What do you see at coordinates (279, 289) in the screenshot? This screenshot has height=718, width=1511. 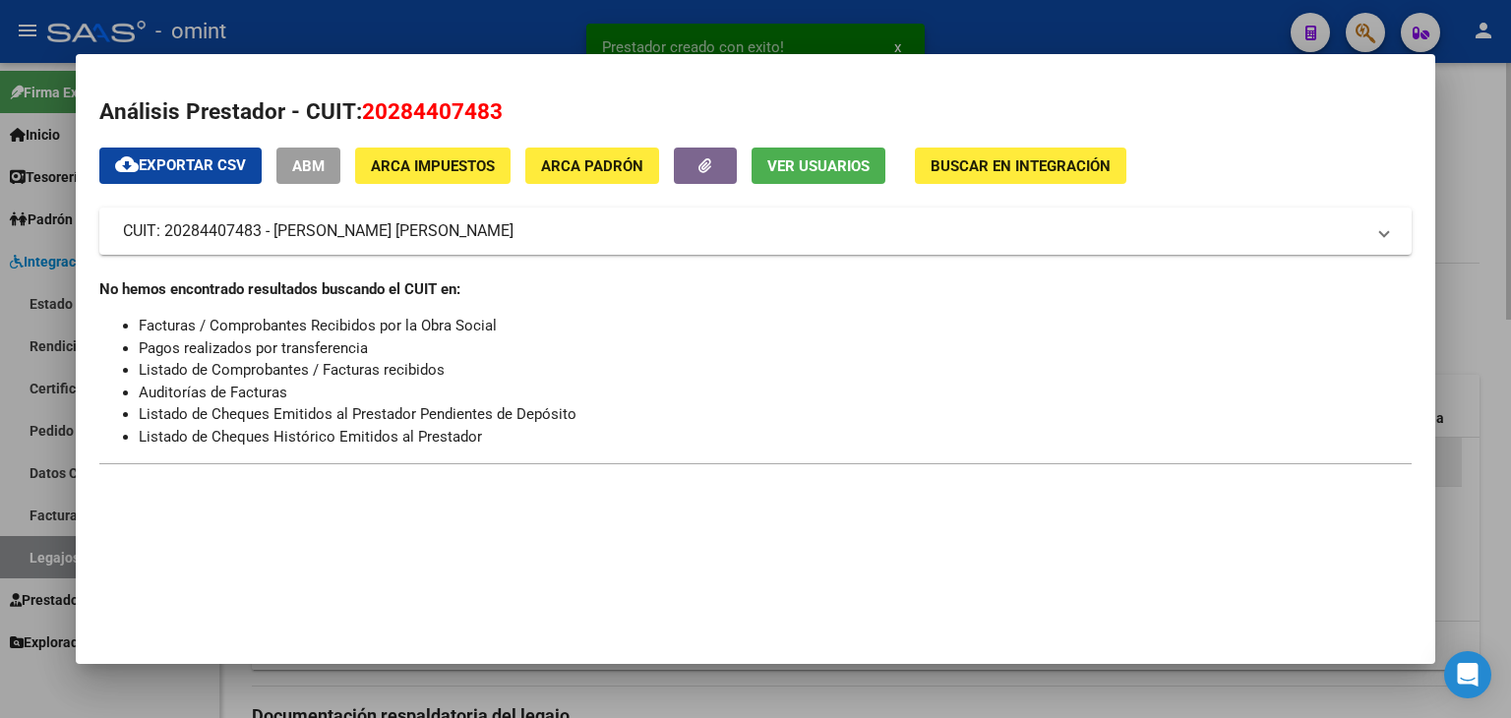 I see `strong: No hemos encontrado resultados buscando el CUIT en:` at bounding box center [279, 289].